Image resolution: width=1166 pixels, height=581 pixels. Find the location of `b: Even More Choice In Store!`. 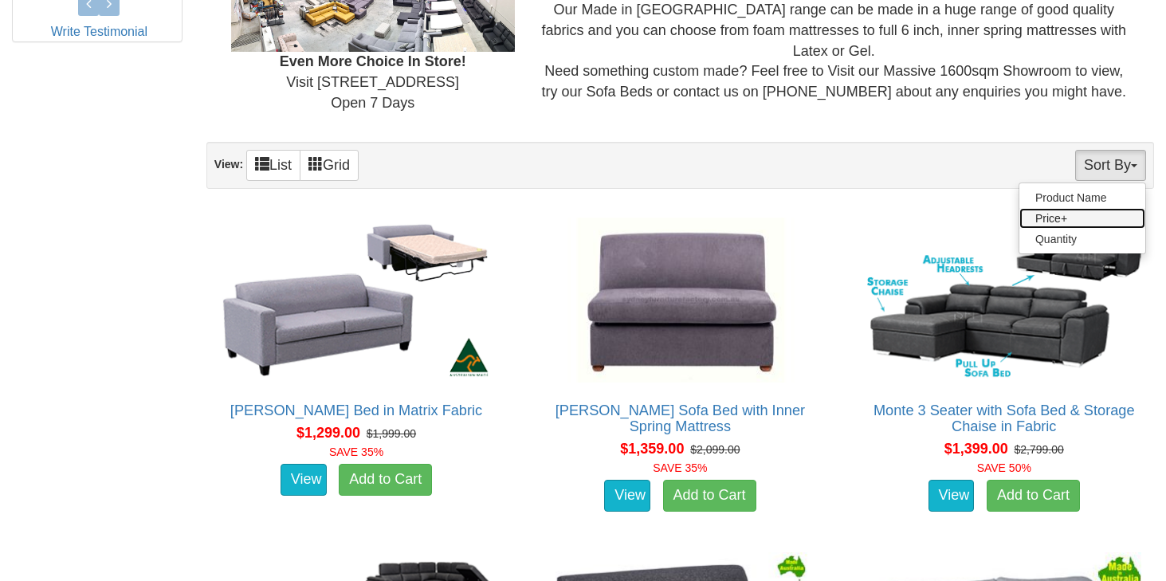

b: Even More Choice In Store! is located at coordinates (373, 61).